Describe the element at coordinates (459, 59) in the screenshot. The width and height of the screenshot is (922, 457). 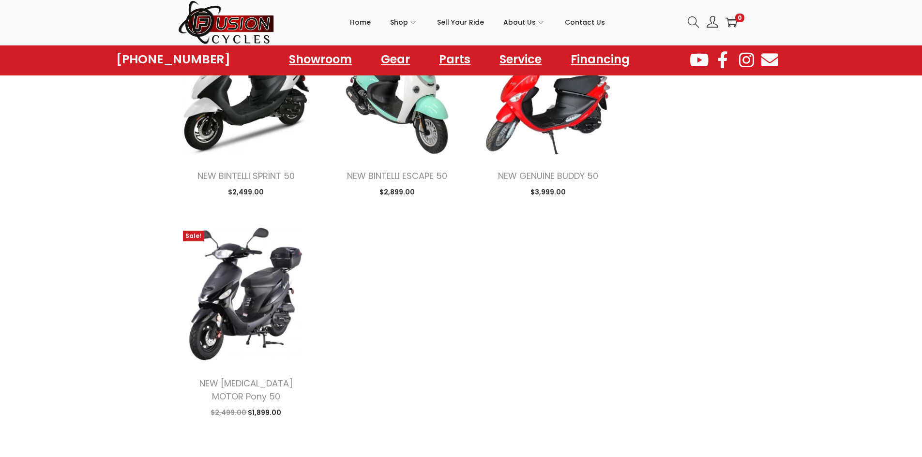
I see `nav: Menu` at that location.